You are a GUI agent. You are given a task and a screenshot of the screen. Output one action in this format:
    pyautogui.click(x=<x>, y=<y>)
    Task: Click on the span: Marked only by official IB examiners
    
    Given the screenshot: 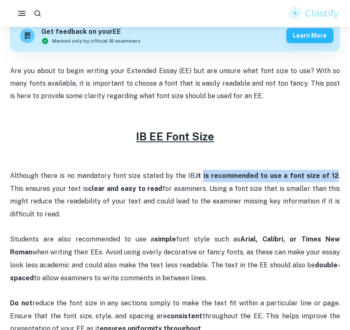 What is the action you would take?
    pyautogui.click(x=96, y=41)
    